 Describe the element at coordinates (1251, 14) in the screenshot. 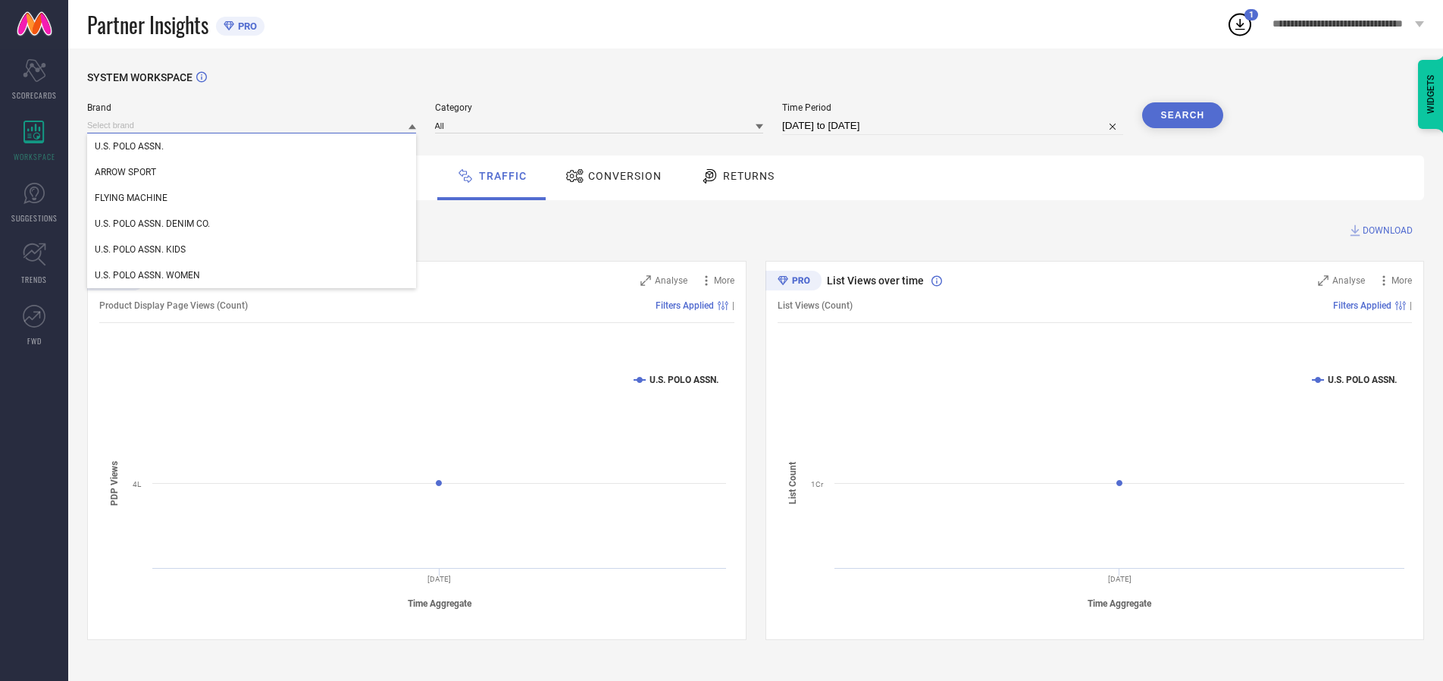

I see `span: 1` at that location.